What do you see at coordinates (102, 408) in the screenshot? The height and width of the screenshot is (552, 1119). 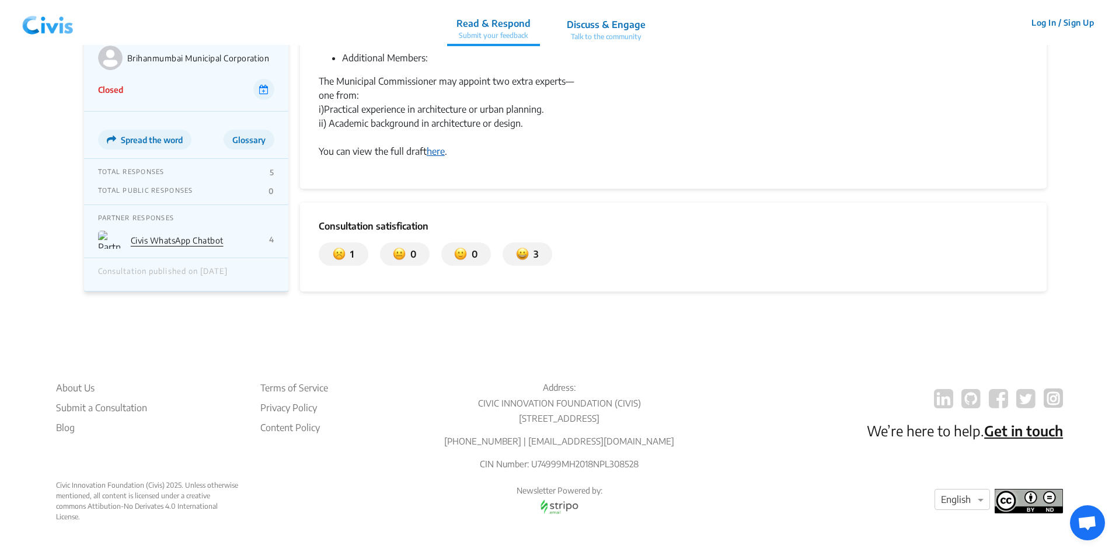 I see `li: Submit a Consultation` at bounding box center [102, 408].